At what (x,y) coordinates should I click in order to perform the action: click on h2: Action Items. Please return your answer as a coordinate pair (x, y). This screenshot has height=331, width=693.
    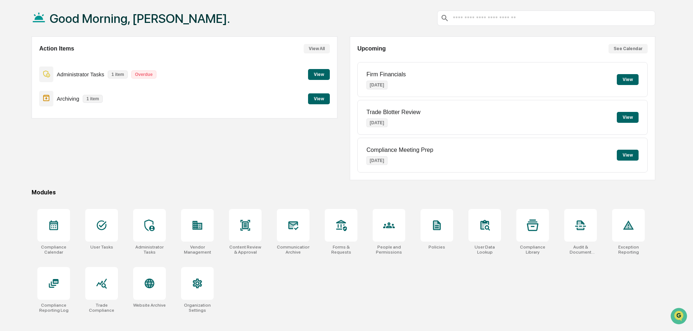
    Looking at the image, I should click on (57, 49).